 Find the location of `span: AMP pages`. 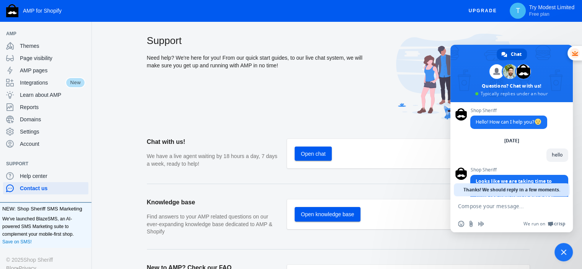

span: AMP pages is located at coordinates (52, 70).